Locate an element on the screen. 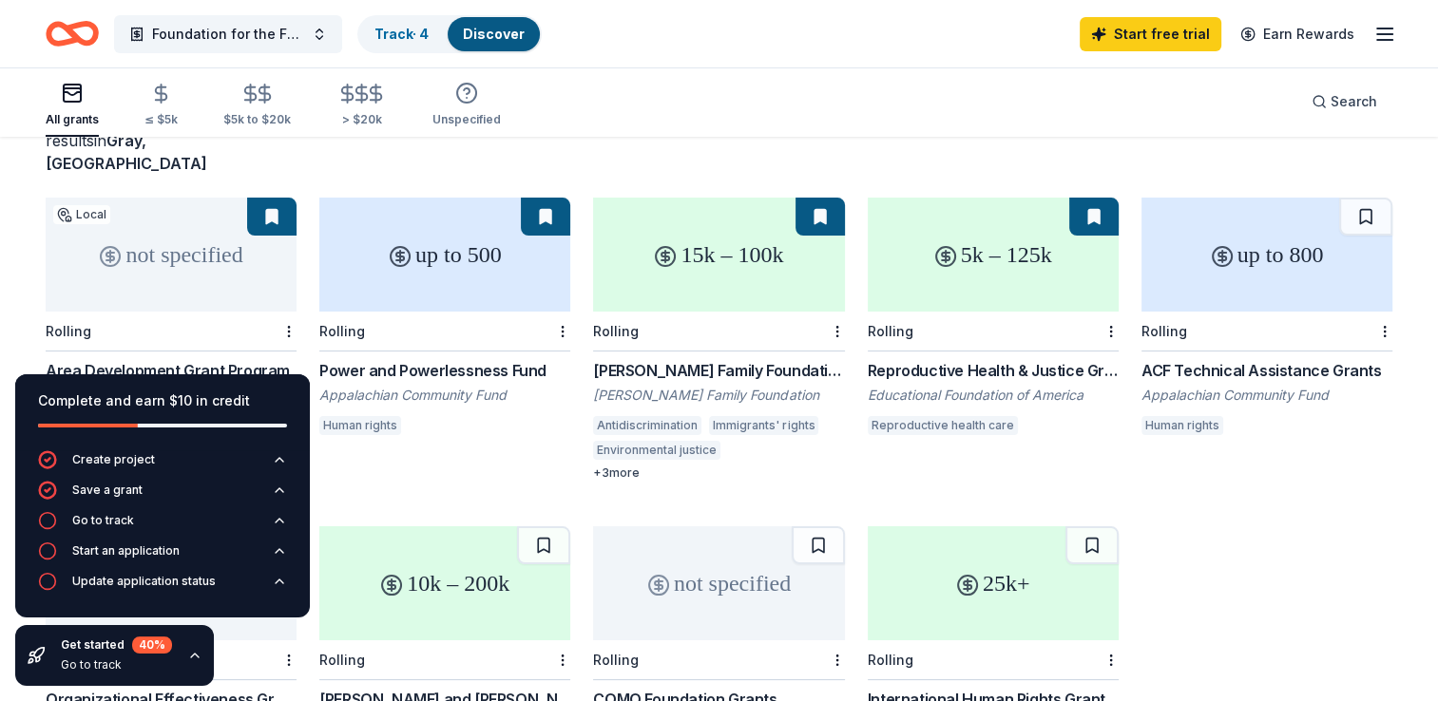 The height and width of the screenshot is (701, 1438). button: Start an application is located at coordinates (163, 557).